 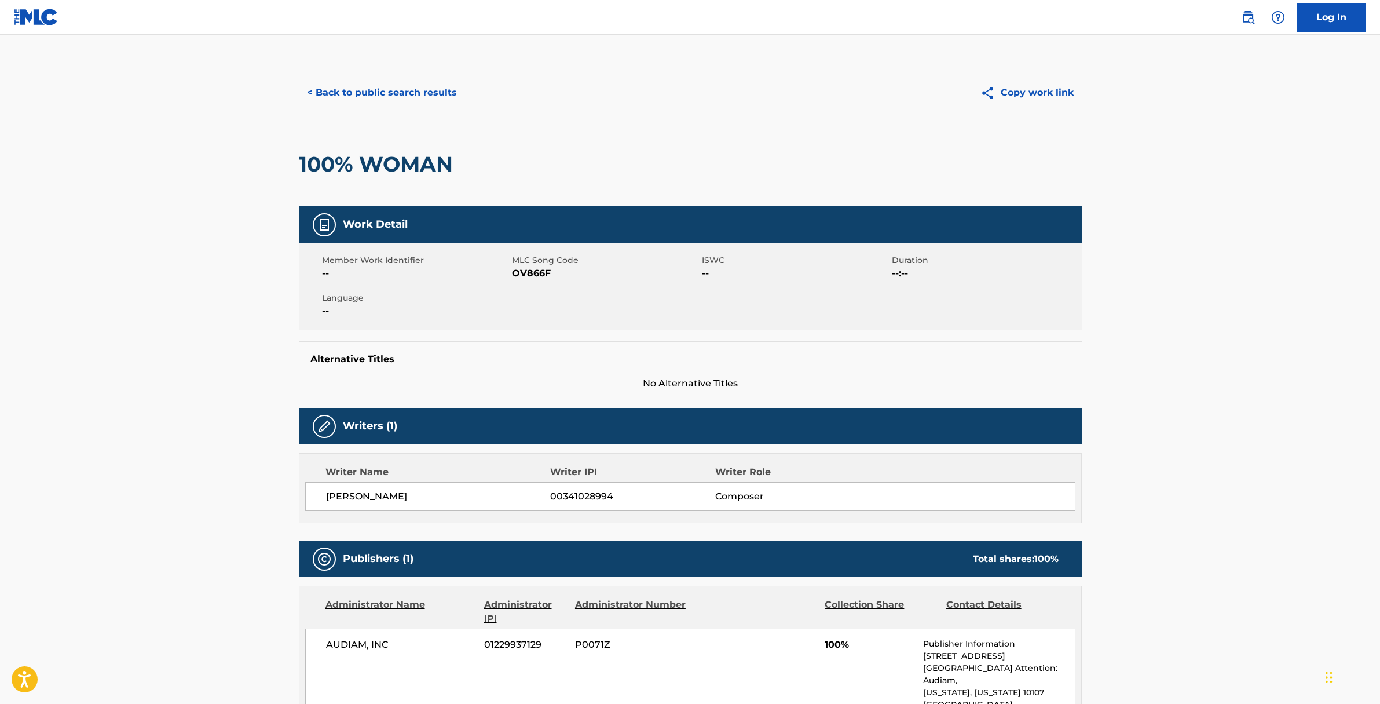 What do you see at coordinates (631, 645) in the screenshot?
I see `span: P0071Z` at bounding box center [631, 645].